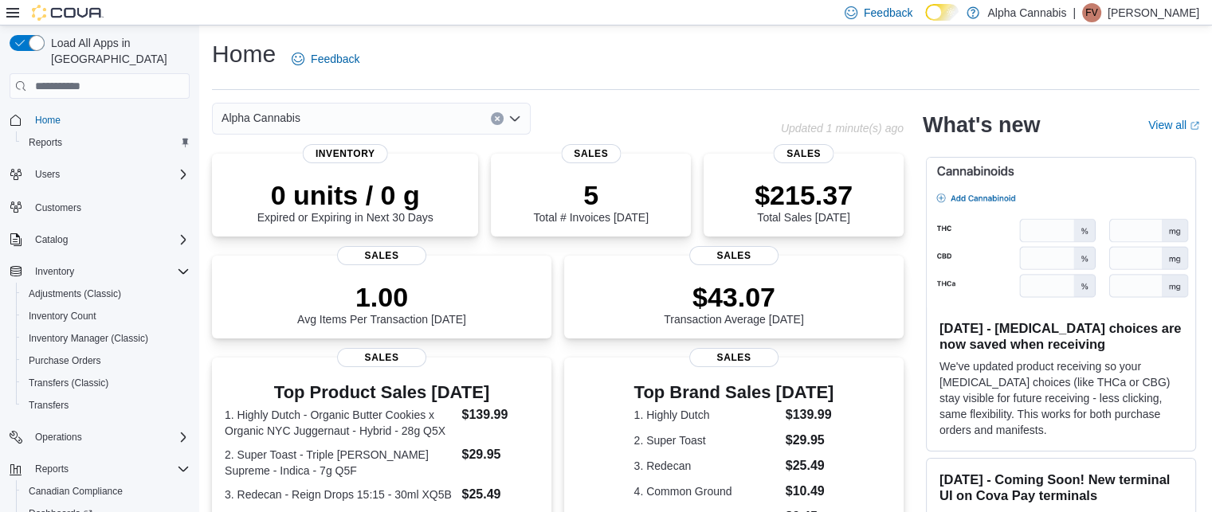 The height and width of the screenshot is (512, 1212). I want to click on div: Expired or Expiring in Next 30 Days, so click(345, 202).